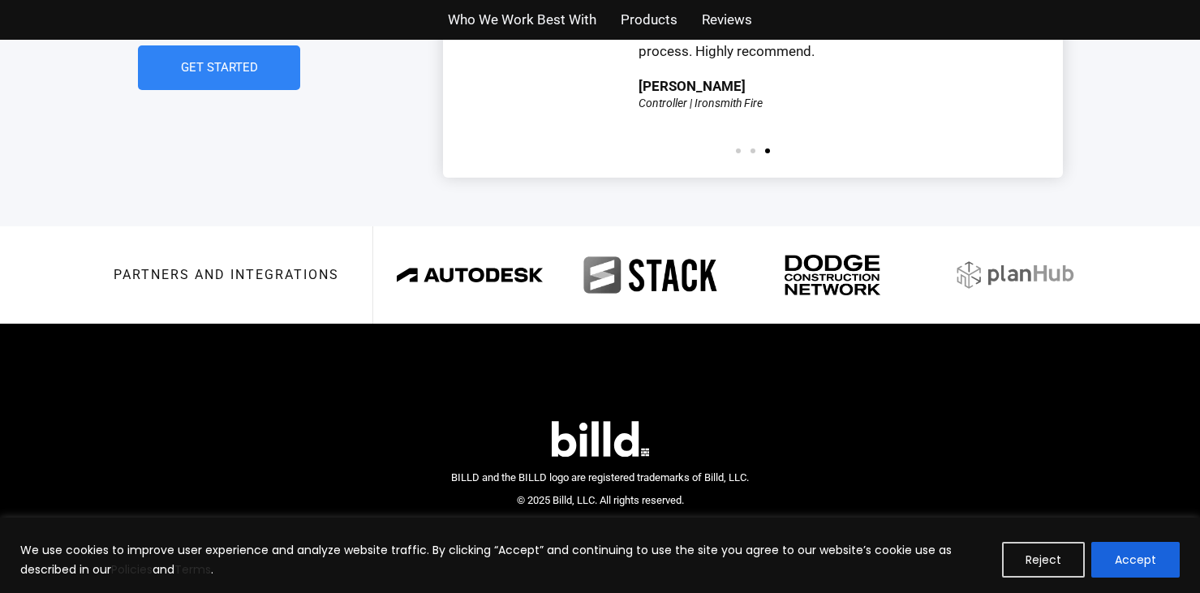 This screenshot has width=1200, height=593. Describe the element at coordinates (727, 19) in the screenshot. I see `a: Reviews` at that location.